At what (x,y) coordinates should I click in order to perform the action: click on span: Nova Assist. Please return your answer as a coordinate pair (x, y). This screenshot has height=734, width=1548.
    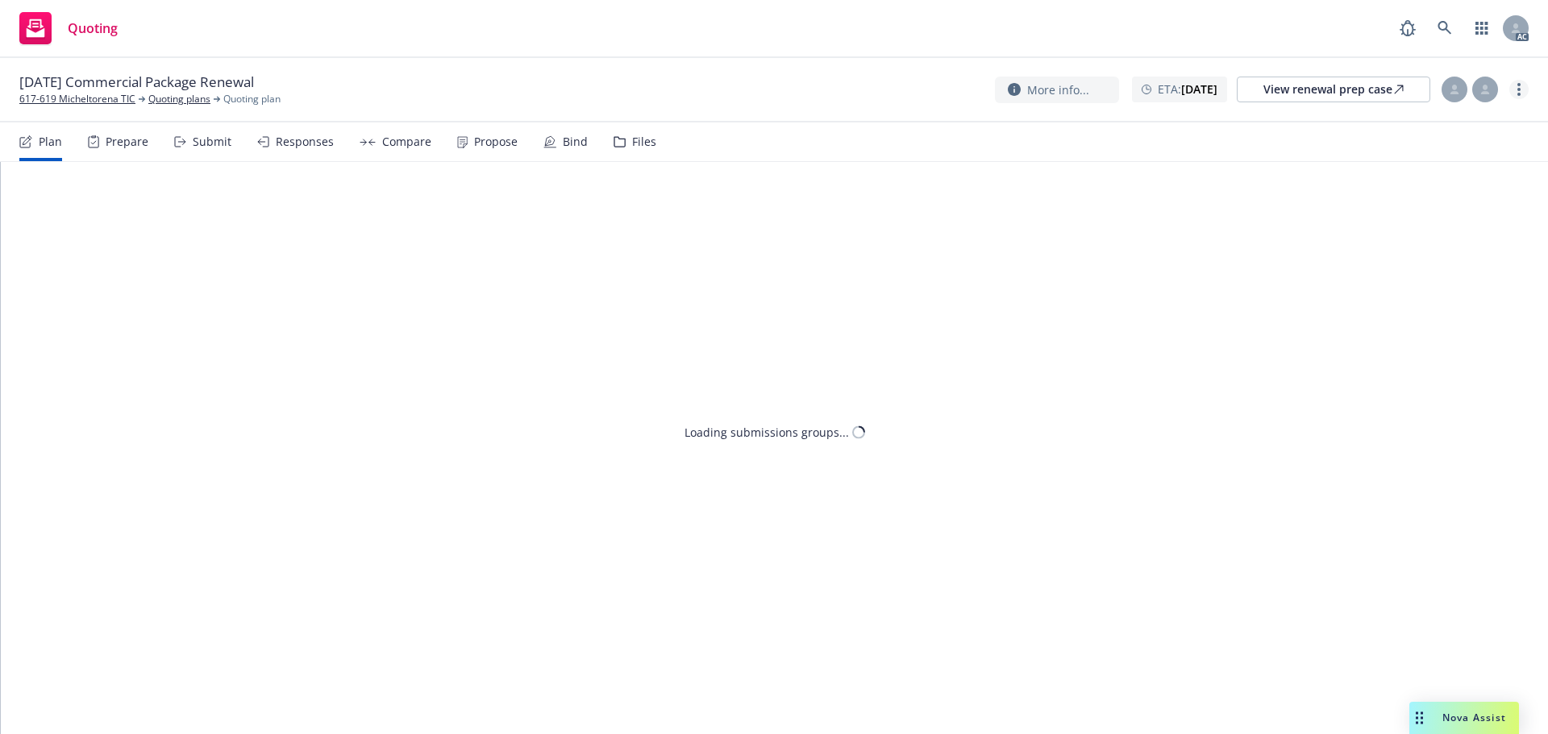
    Looking at the image, I should click on (1474, 717).